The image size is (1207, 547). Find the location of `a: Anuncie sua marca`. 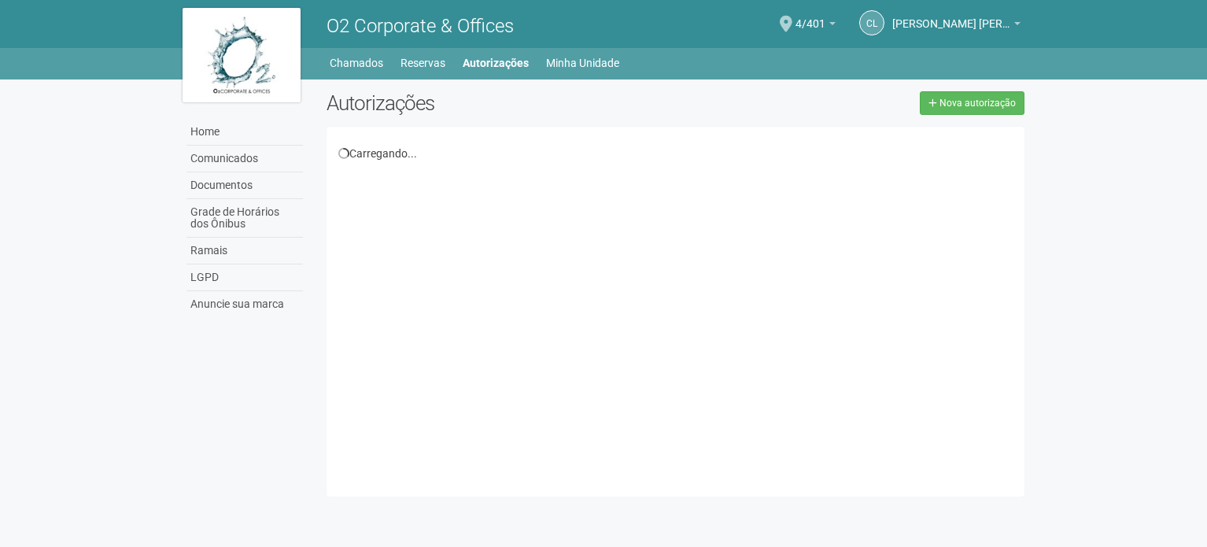

a: Anuncie sua marca is located at coordinates (245, 304).